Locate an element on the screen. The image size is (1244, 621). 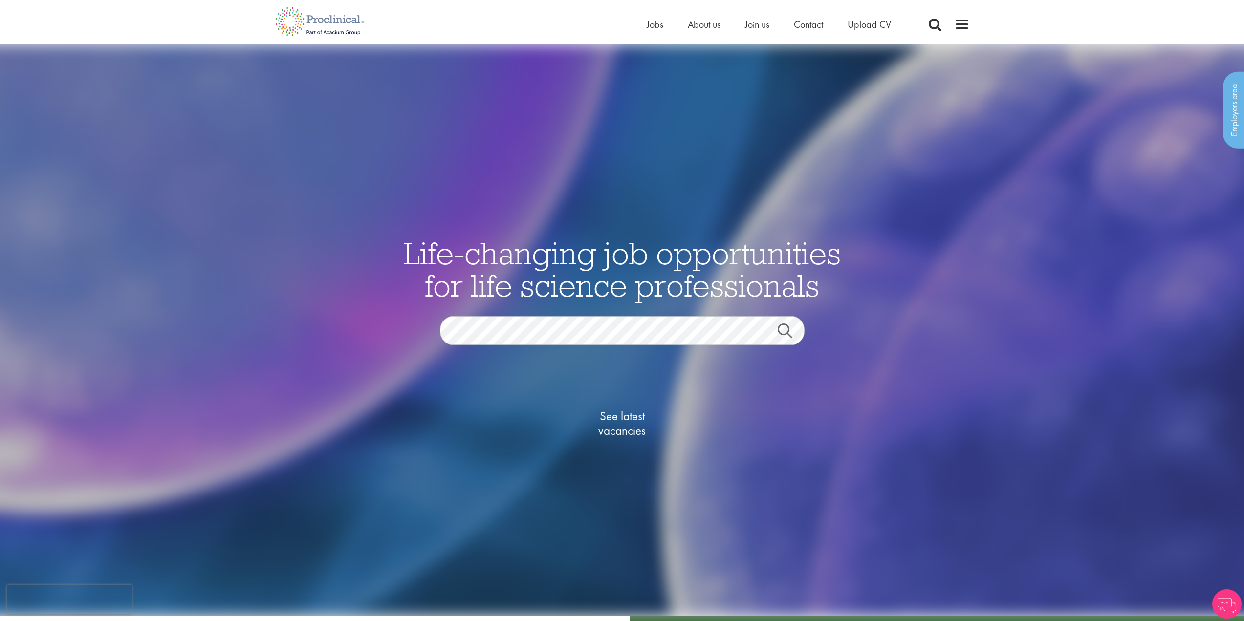
span: About us is located at coordinates (704, 24).